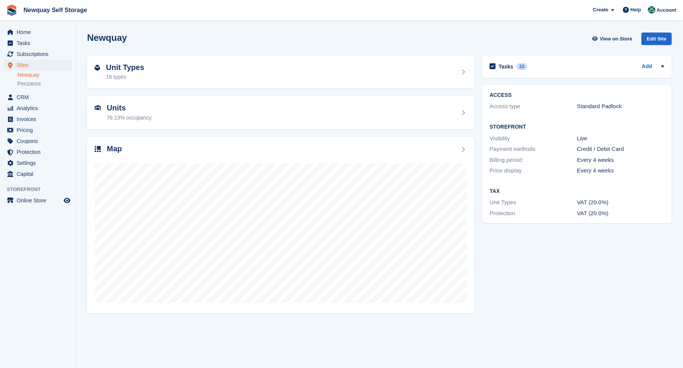  Describe the element at coordinates (44, 75) in the screenshot. I see `a: Newquay` at that location.